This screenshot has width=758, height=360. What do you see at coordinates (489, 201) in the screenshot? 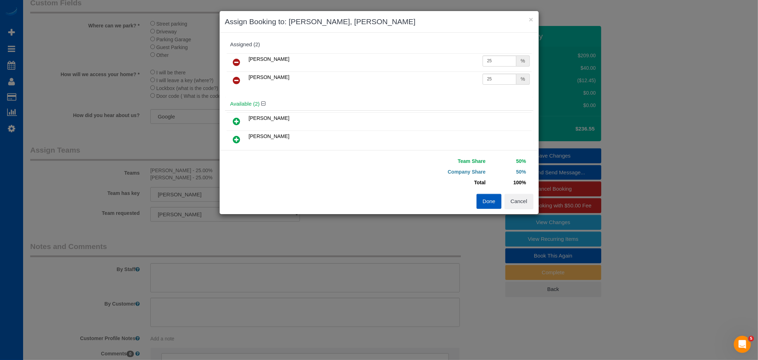
I see `button: Done` at bounding box center [489, 201].